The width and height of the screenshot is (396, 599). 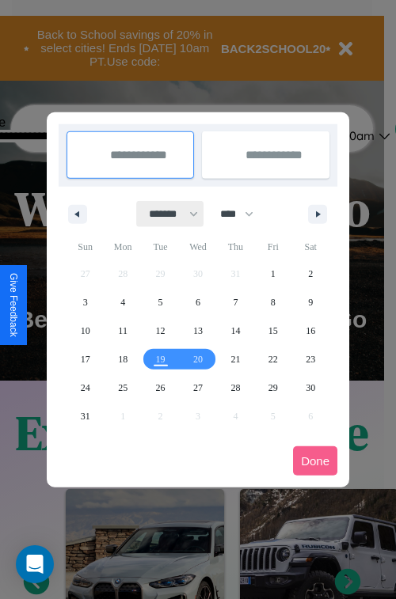 I want to click on span: Sat, so click(x=310, y=247).